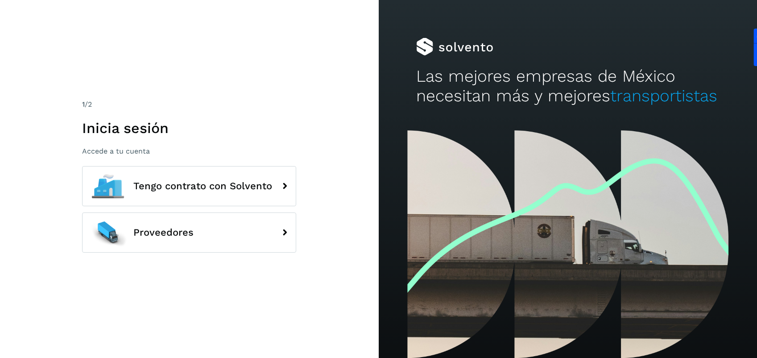  What do you see at coordinates (568, 86) in the screenshot?
I see `h2: Las mejores empresas de México necesitan más y mejores` at bounding box center [568, 86].